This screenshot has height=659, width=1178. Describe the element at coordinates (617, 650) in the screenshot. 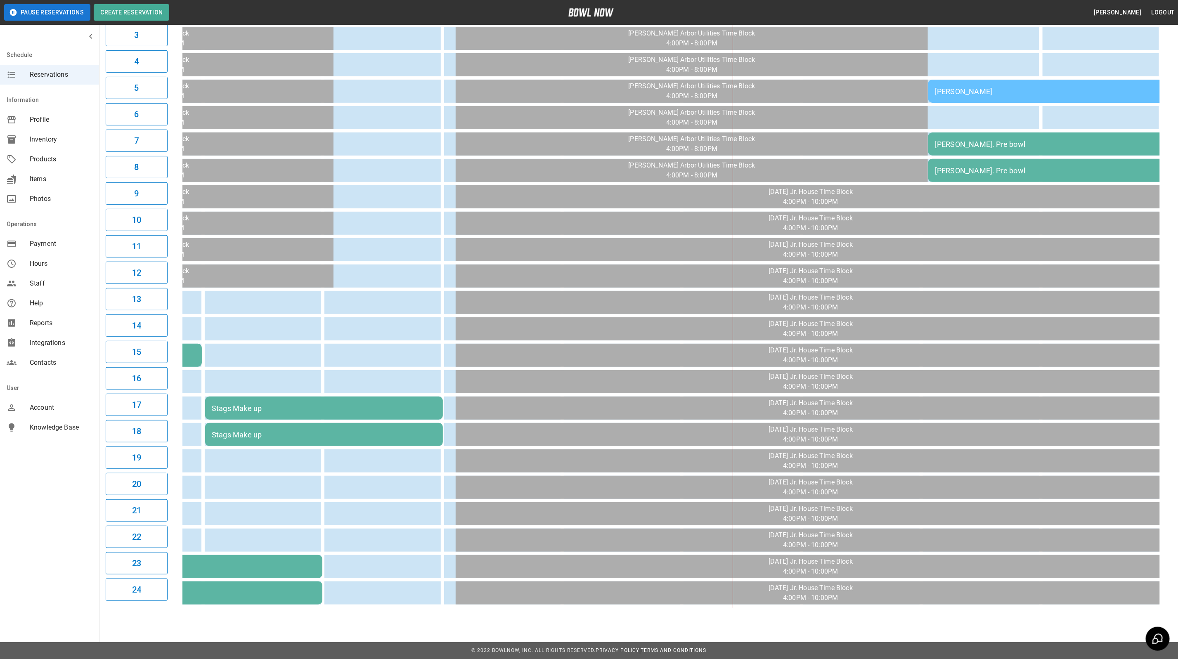

I see `a: Privacy Policy` at that location.